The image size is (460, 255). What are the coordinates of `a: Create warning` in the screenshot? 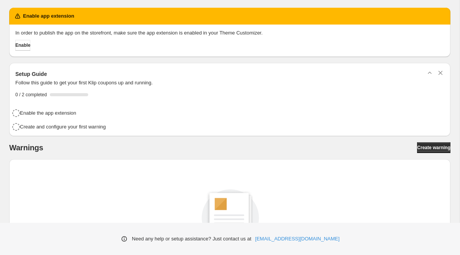 It's located at (434, 148).